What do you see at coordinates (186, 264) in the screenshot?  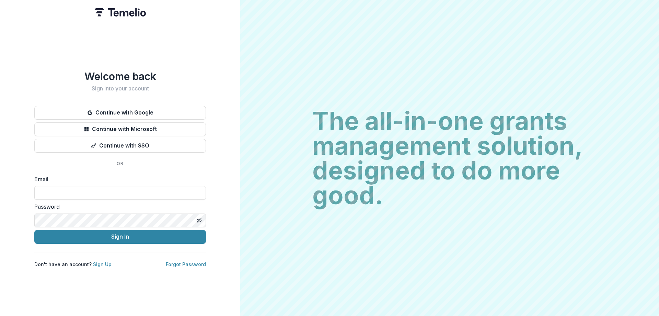 I see `a: Forgot Password` at bounding box center [186, 264].